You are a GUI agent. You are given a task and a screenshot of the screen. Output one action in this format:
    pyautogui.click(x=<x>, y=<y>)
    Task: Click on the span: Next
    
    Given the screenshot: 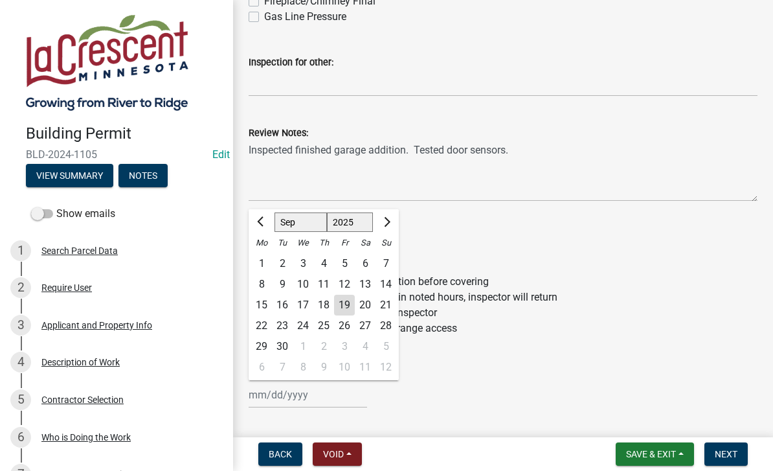 What is the action you would take?
    pyautogui.click(x=726, y=454)
    